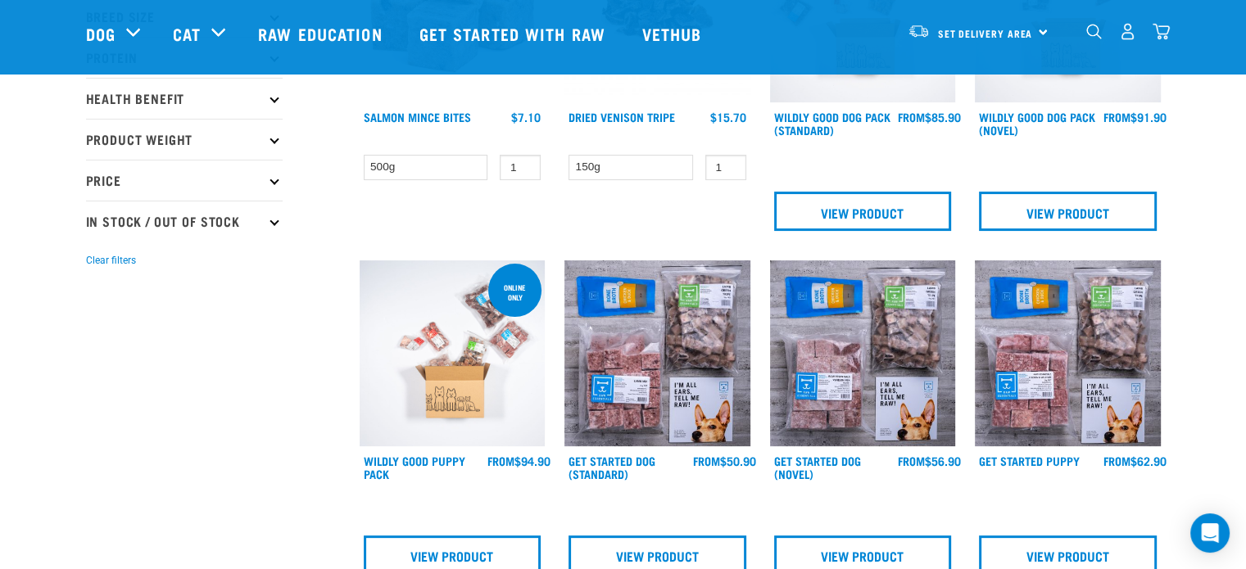 This screenshot has width=1246, height=569. I want to click on div: $85.90, so click(929, 117).